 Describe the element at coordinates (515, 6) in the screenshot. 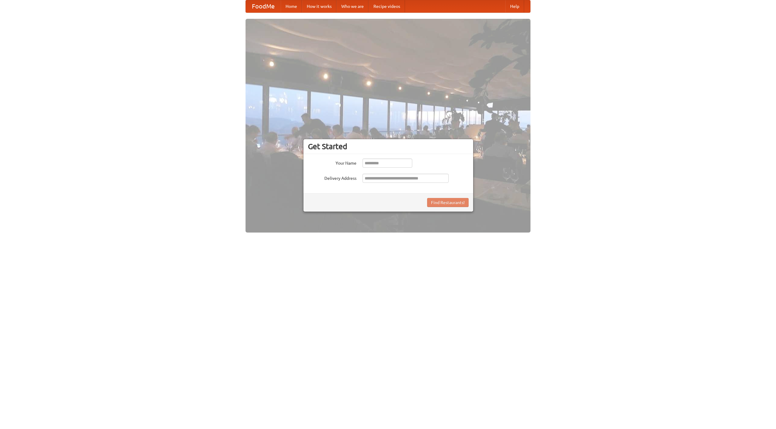

I see `a: Help` at that location.